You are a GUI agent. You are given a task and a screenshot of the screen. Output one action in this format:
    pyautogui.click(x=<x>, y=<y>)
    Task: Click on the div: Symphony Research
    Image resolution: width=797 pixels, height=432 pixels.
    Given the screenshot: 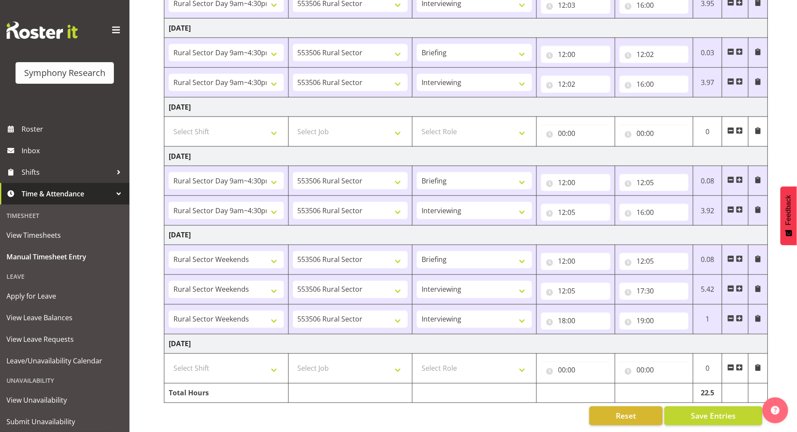 What is the action you would take?
    pyautogui.click(x=65, y=73)
    